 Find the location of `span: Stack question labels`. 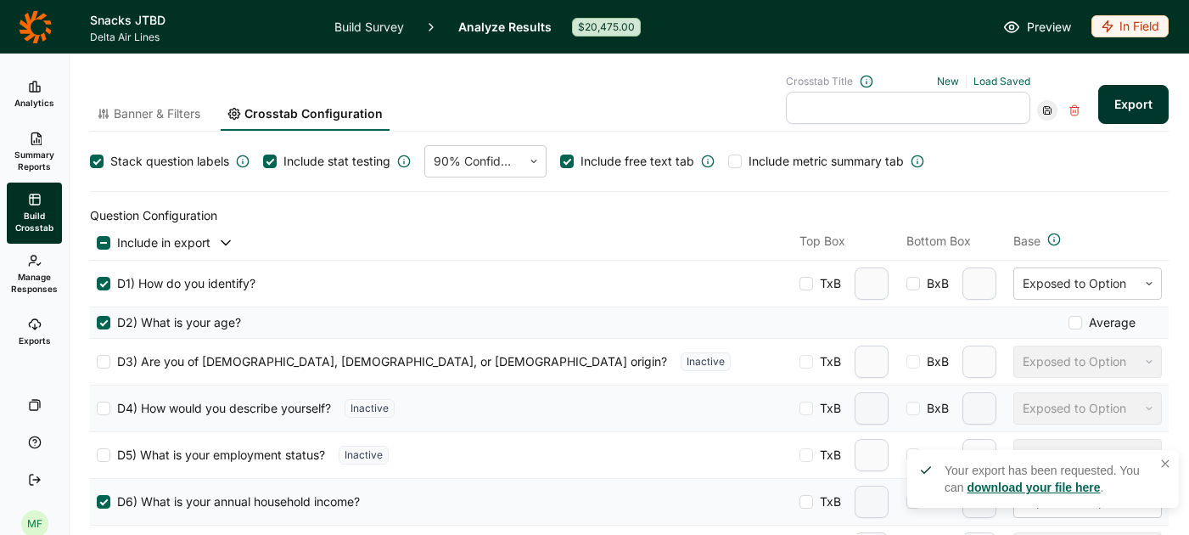

span: Stack question labels is located at coordinates (170, 161).